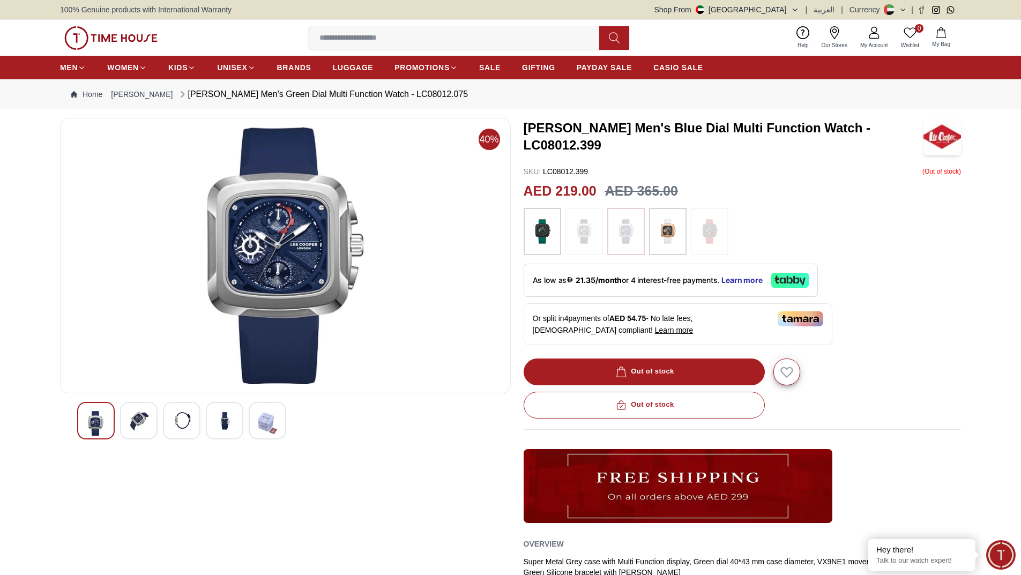  What do you see at coordinates (86, 94) in the screenshot?
I see `a: Home` at bounding box center [86, 94].